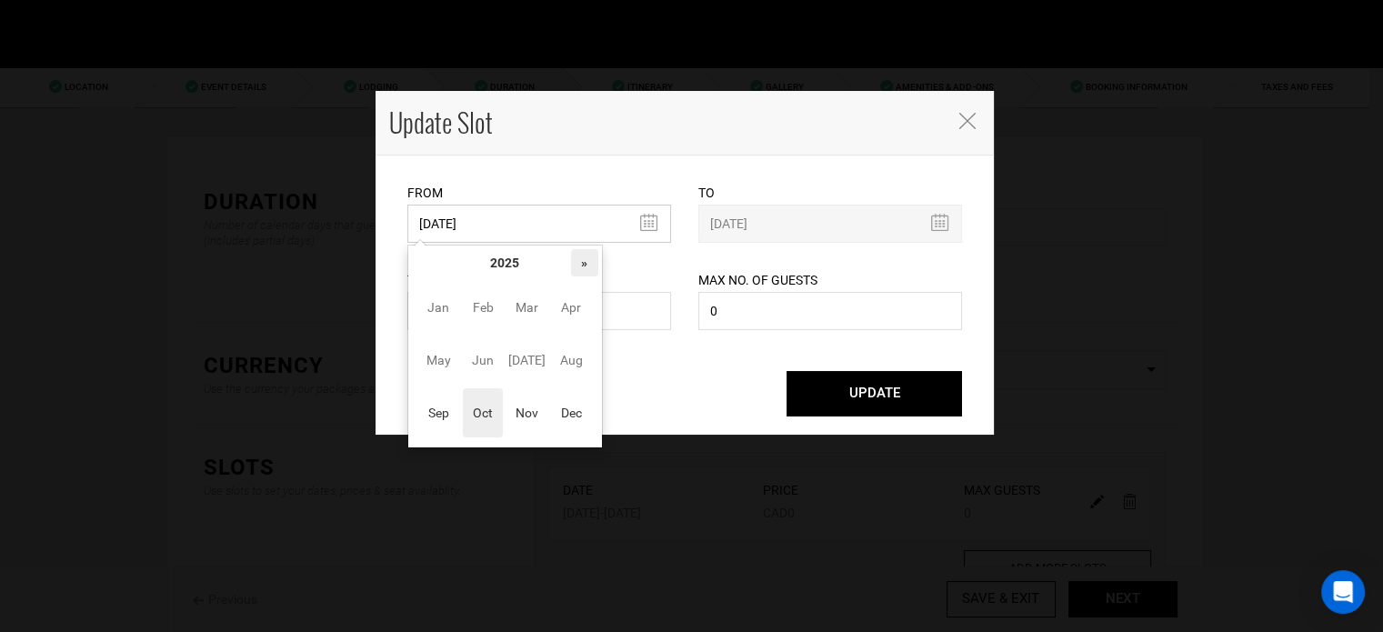 The height and width of the screenshot is (632, 1383). I want to click on label: Max No. of Guests, so click(757, 280).